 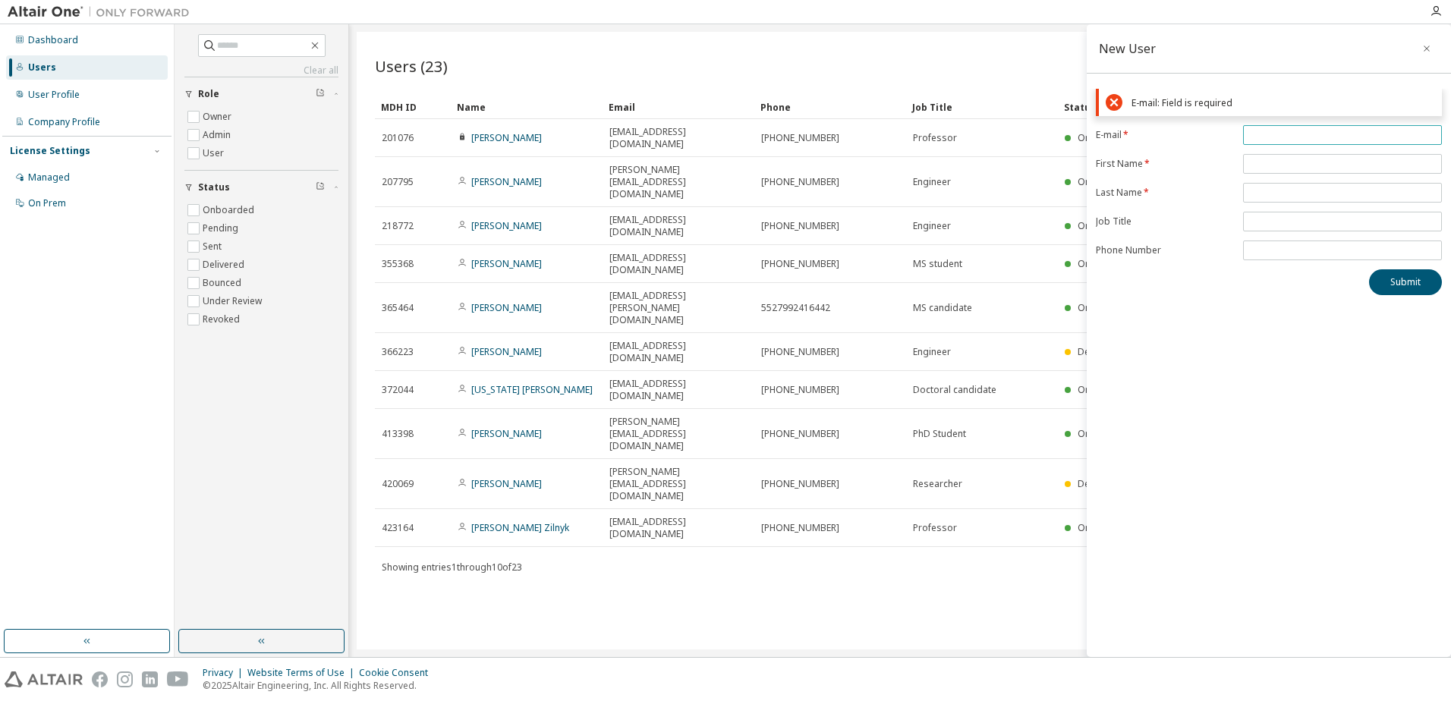 I want to click on div: E-mail: Field is required, so click(x=1283, y=102).